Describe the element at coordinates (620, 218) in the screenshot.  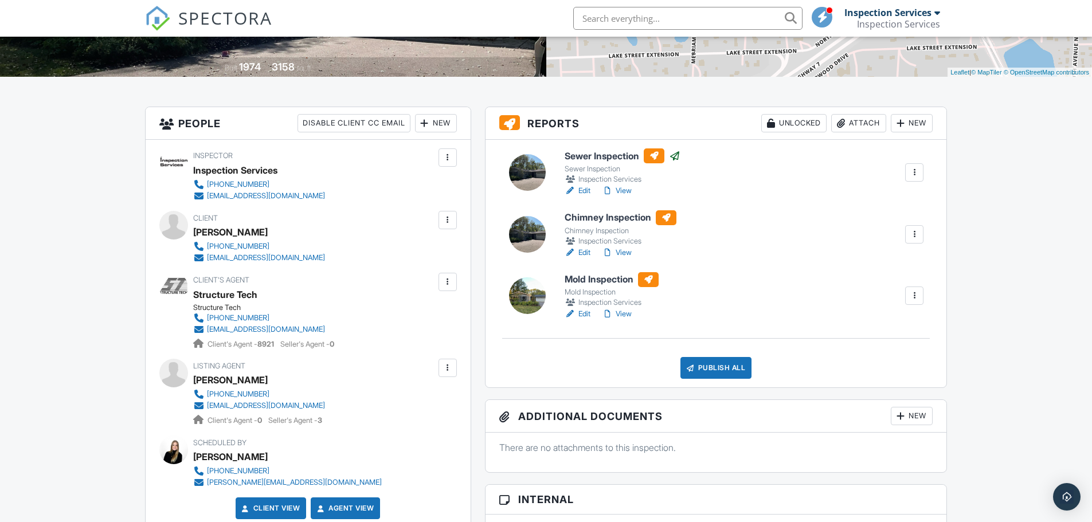
I see `h6: Chimney Inspection` at that location.